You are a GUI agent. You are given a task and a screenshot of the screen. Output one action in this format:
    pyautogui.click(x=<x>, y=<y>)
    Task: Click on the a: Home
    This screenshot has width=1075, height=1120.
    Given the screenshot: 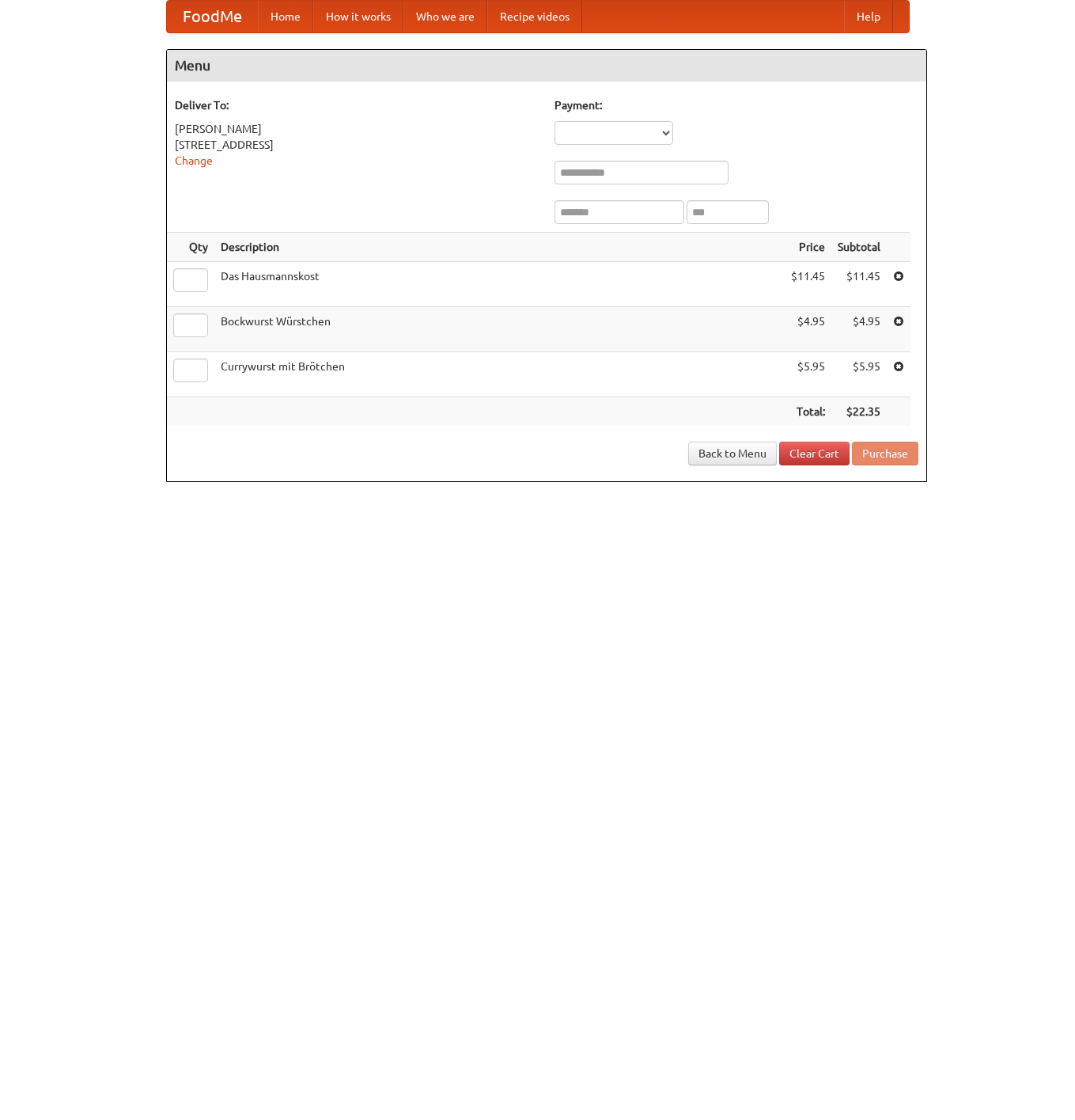 What is the action you would take?
    pyautogui.click(x=285, y=17)
    